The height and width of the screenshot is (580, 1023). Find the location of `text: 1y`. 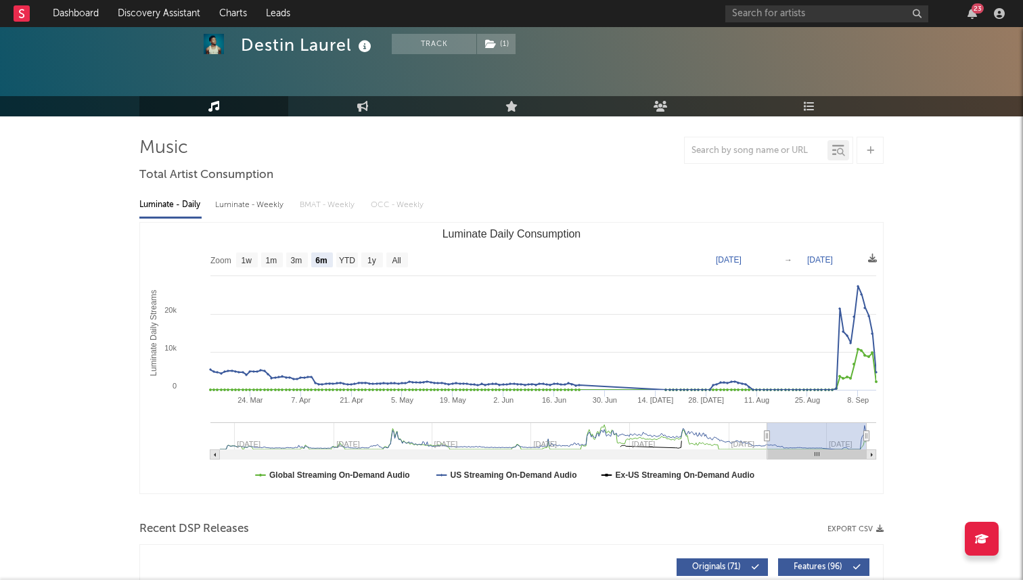

text: 1y is located at coordinates (372, 261).